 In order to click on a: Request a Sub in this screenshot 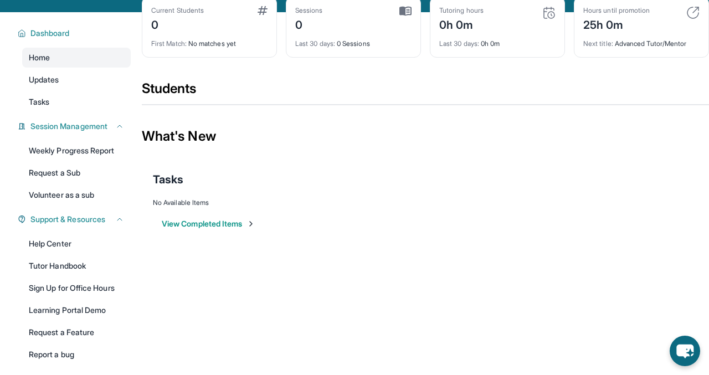, I will do `click(76, 173)`.